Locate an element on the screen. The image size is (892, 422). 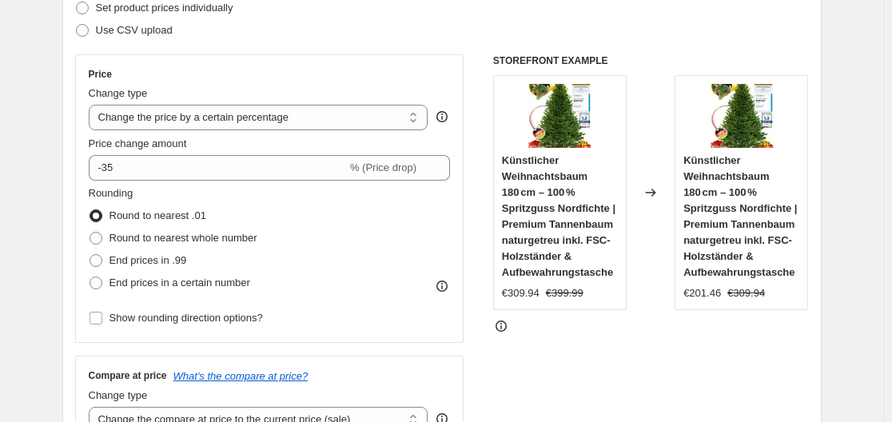
h6: STOREFRONT EXAMPLE is located at coordinates (651, 61).